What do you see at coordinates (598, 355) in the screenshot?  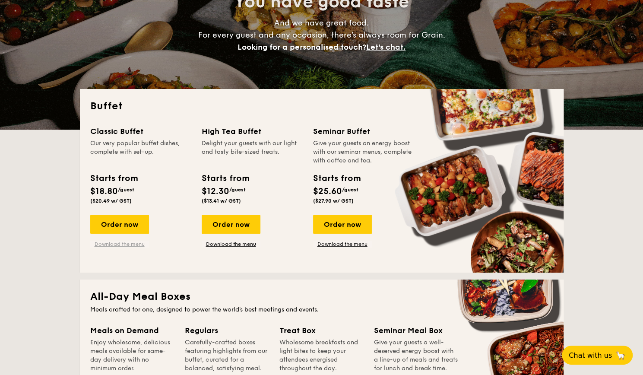 I see `button: Chat with us🦙` at bounding box center [598, 355].